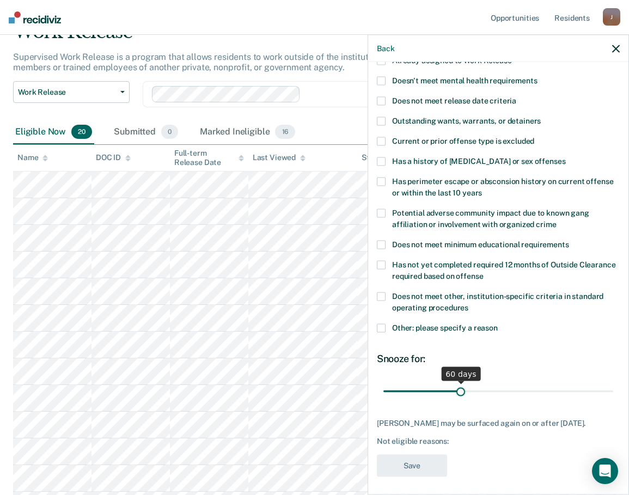 The height and width of the screenshot is (495, 629). I want to click on div: Name, so click(33, 157).